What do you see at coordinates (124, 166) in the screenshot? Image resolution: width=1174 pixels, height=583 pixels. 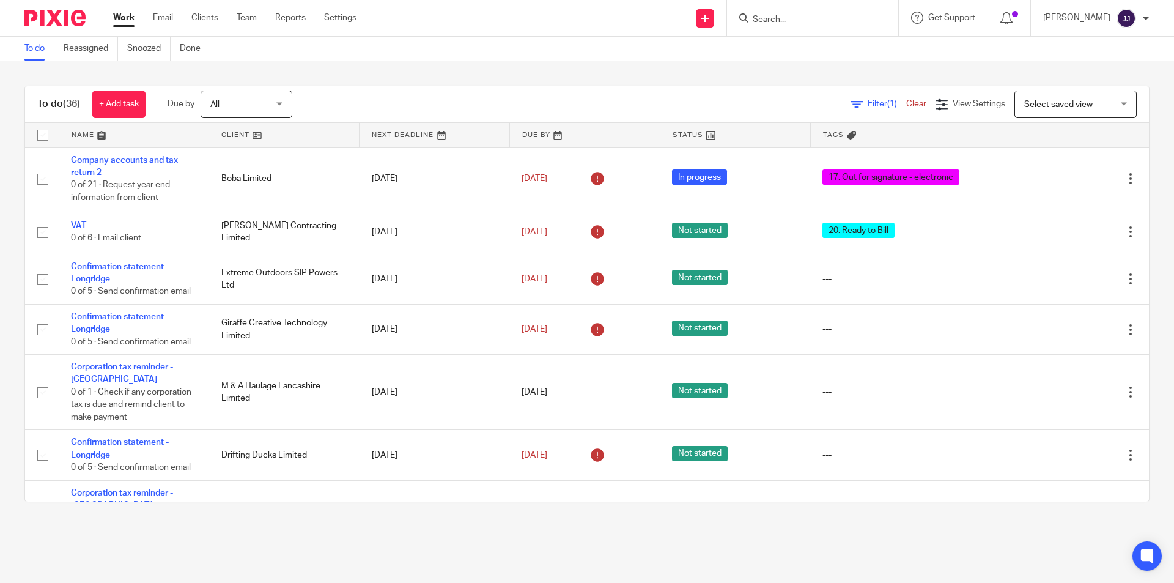 I see `a: Company accounts and tax return 2` at bounding box center [124, 166].